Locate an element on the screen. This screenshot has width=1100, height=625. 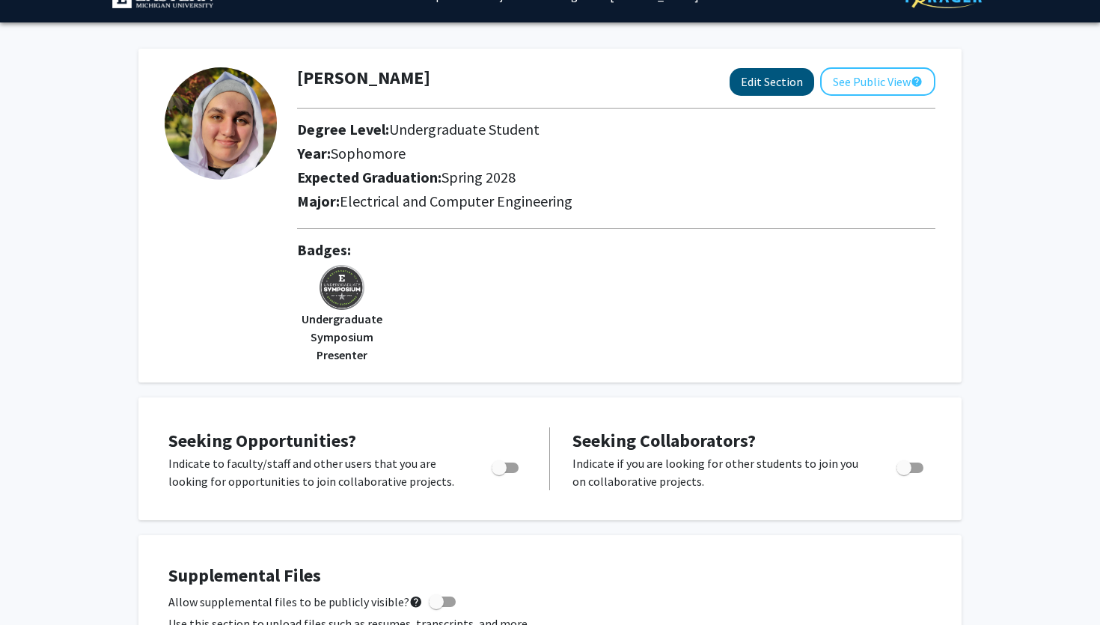
span: Allow supplemental files to be publicly visible? is located at coordinates (296, 602).